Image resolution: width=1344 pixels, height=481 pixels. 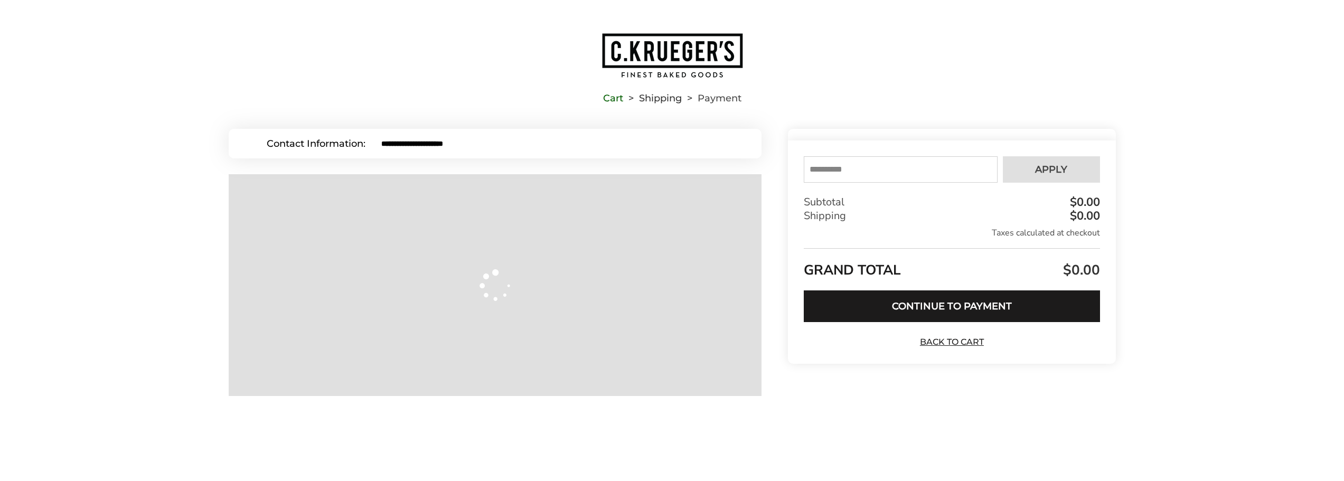 What do you see at coordinates (951, 265) in the screenshot?
I see `div: GRAND TOTAL` at bounding box center [951, 265].